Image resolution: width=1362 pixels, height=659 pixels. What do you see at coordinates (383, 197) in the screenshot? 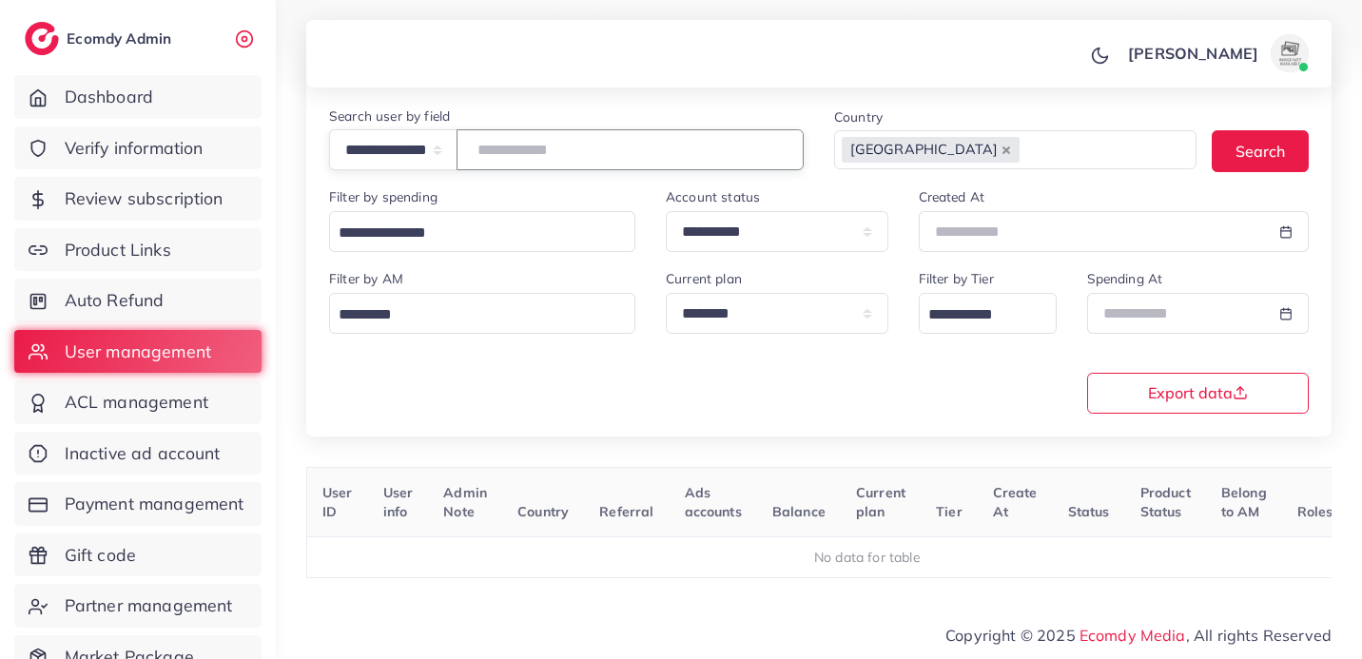
I see `label: Filter by spending` at bounding box center [383, 197].